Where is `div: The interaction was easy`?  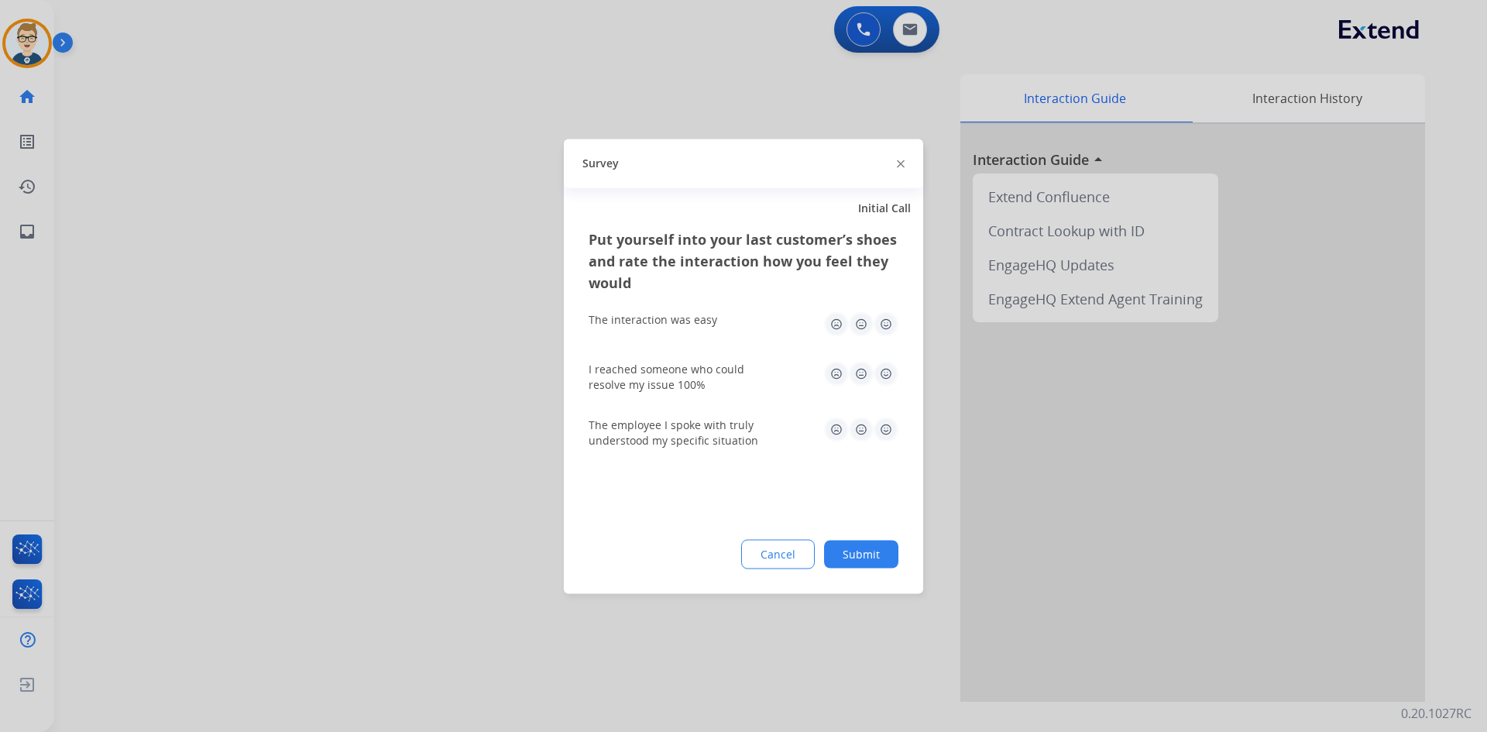 div: The interaction was easy is located at coordinates (653, 319).